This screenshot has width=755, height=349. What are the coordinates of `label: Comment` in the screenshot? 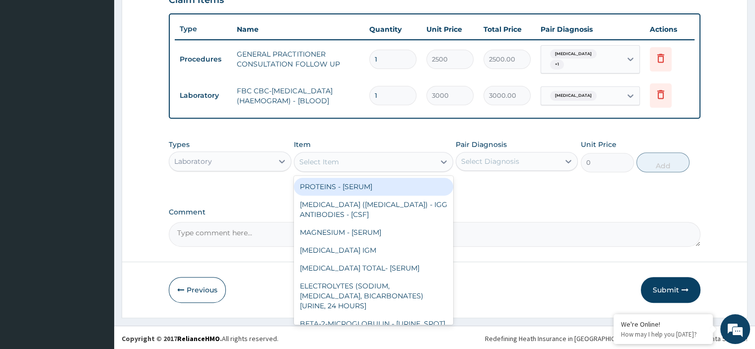 It's located at (434, 212).